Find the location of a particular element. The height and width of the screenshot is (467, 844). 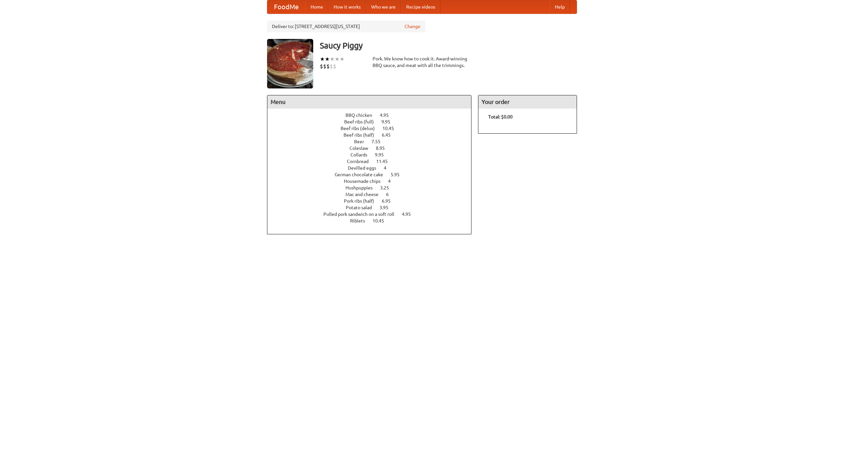

span: German chocolate cake is located at coordinates (362, 174).